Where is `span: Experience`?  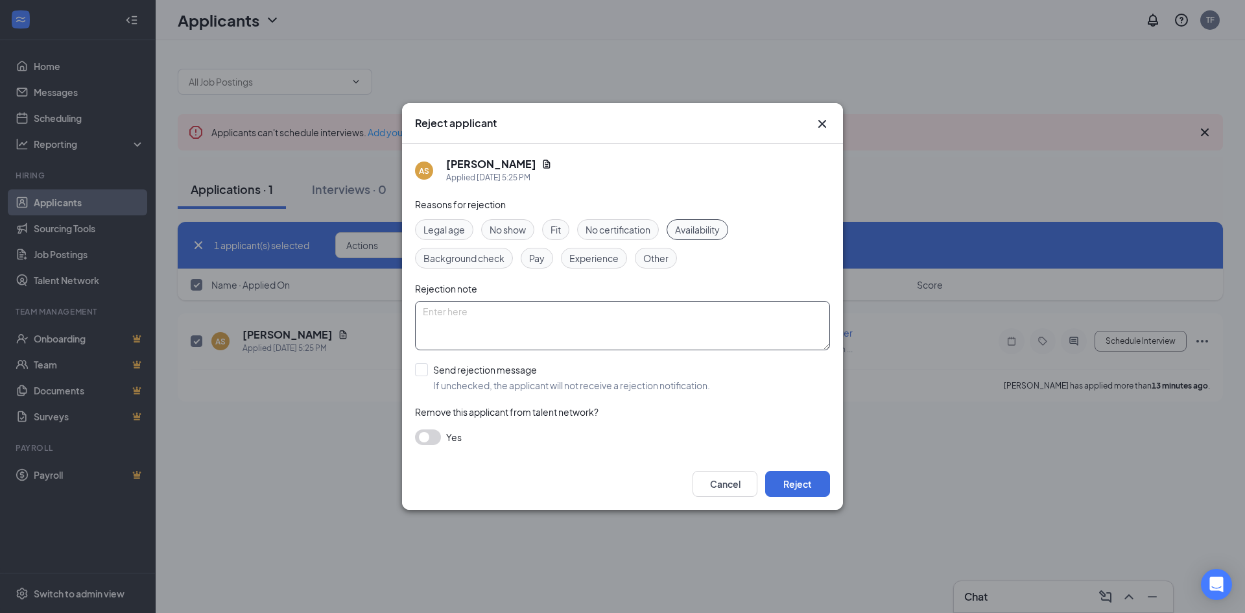 span: Experience is located at coordinates (594, 258).